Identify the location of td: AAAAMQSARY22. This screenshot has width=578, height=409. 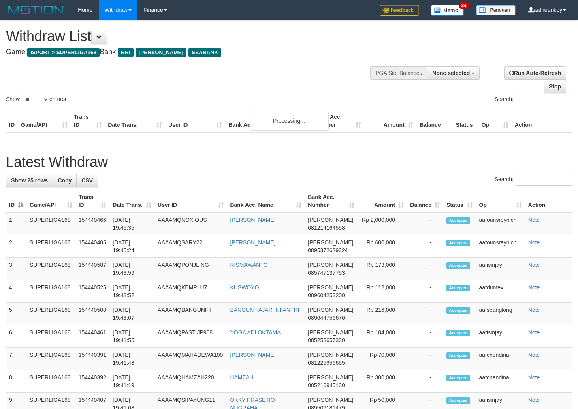
(190, 247).